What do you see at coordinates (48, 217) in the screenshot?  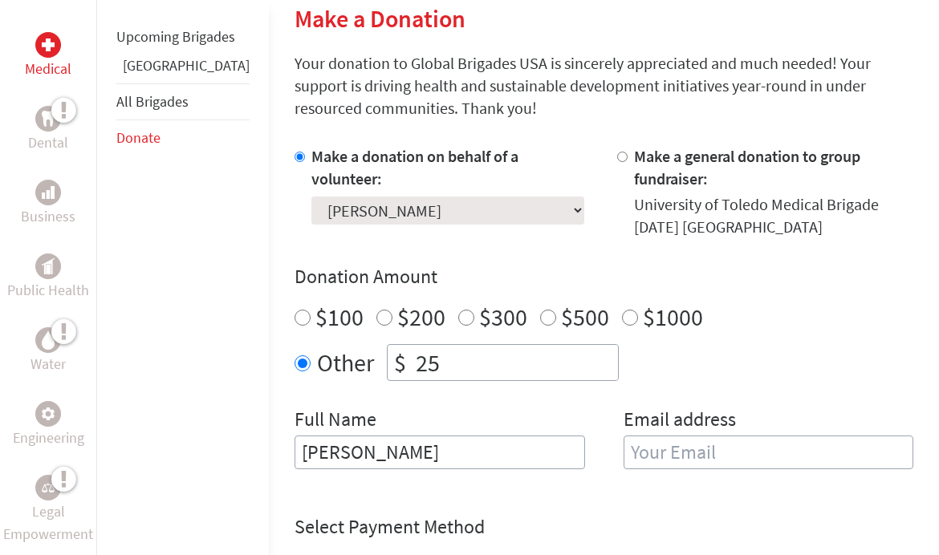 I see `p: Business` at bounding box center [48, 217].